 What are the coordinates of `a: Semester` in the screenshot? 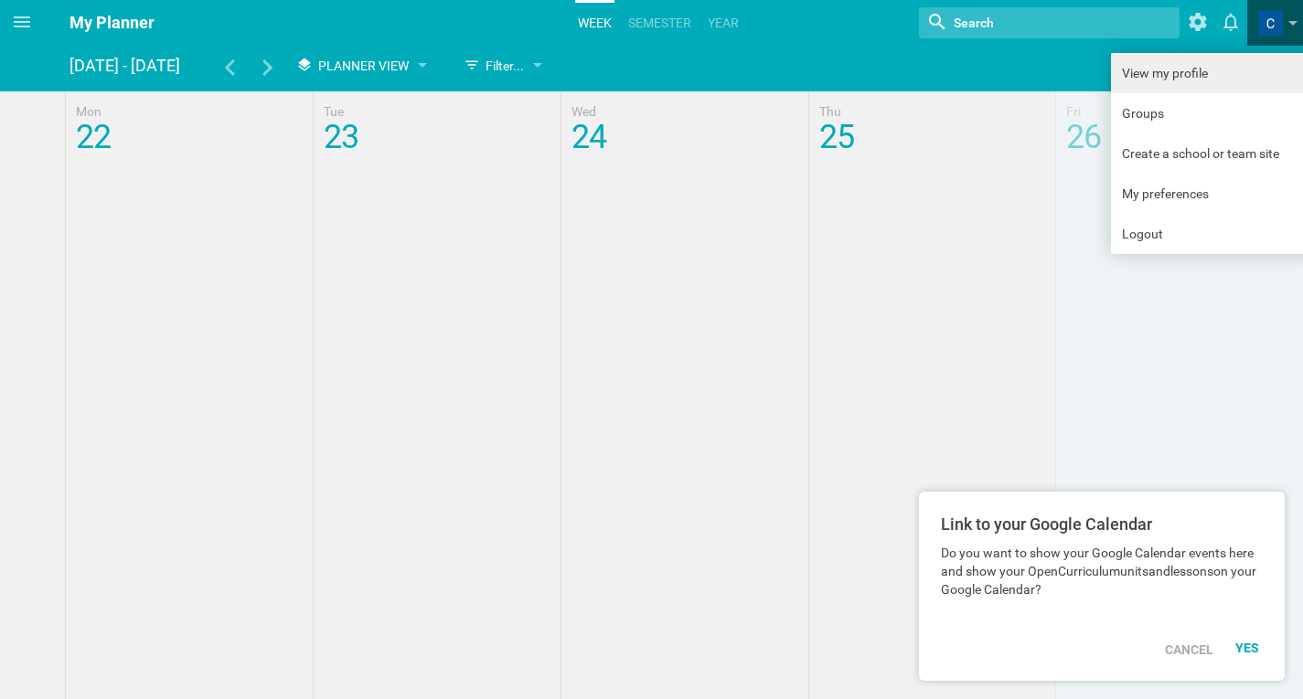 It's located at (659, 23).